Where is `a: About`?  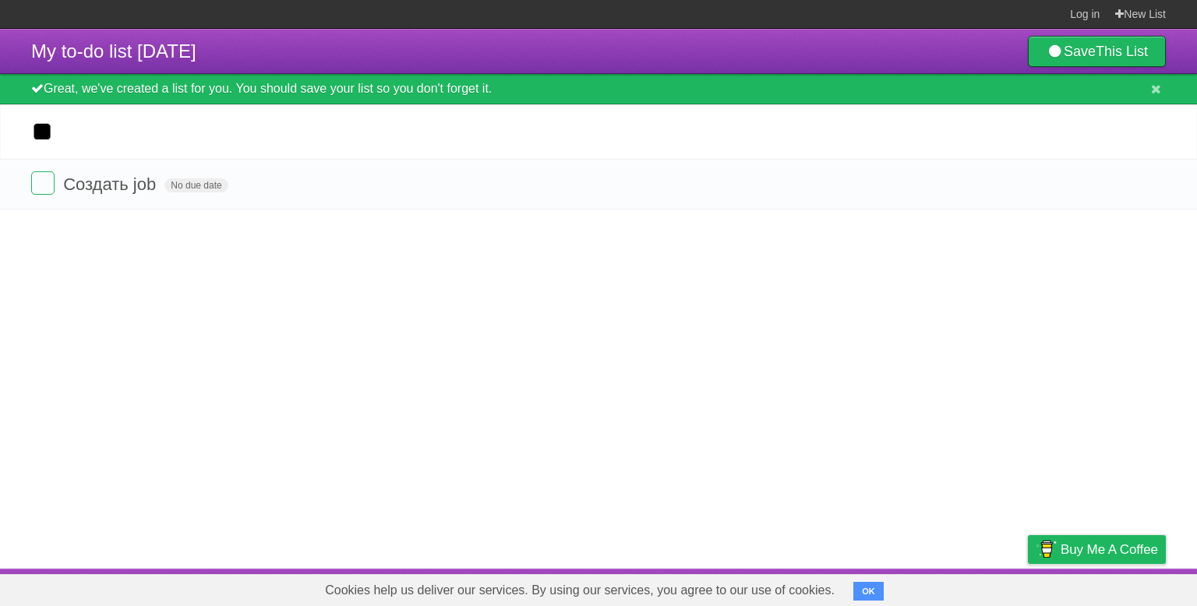
a: About is located at coordinates (837, 587).